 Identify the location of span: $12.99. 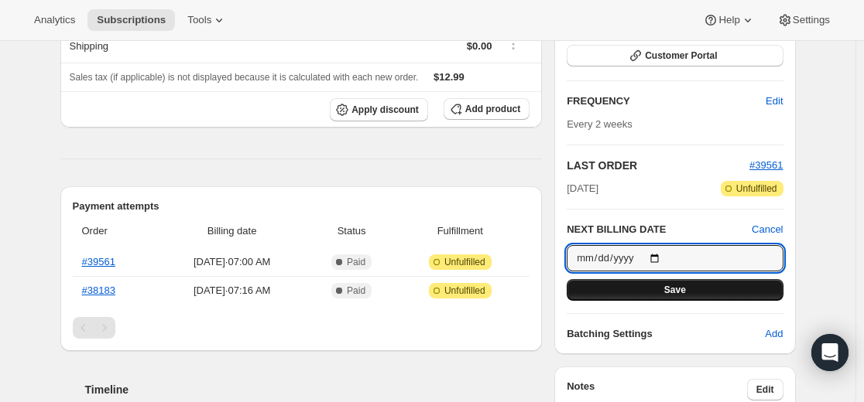
(449, 77).